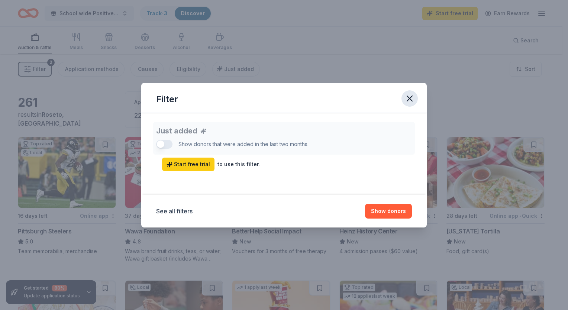 The height and width of the screenshot is (310, 568). What do you see at coordinates (239, 164) in the screenshot?
I see `div: to use this filter.` at bounding box center [239, 164].